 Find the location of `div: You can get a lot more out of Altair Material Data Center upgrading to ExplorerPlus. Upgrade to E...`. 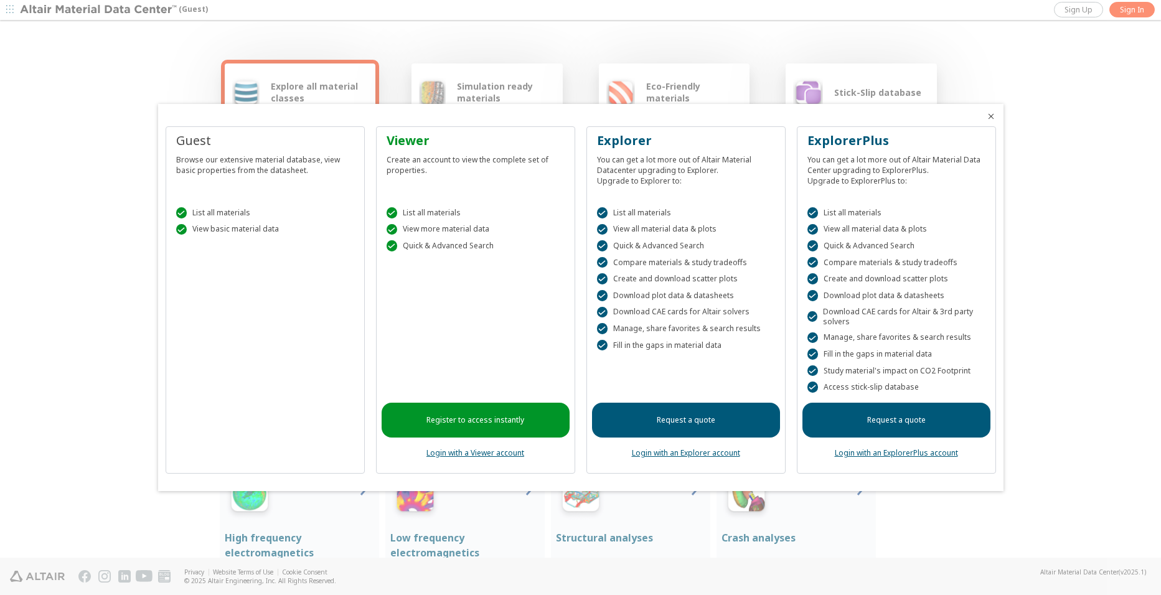

div: You can get a lot more out of Altair Material Data Center upgrading to ExplorerPlus. Upgrade to E... is located at coordinates (897, 167).